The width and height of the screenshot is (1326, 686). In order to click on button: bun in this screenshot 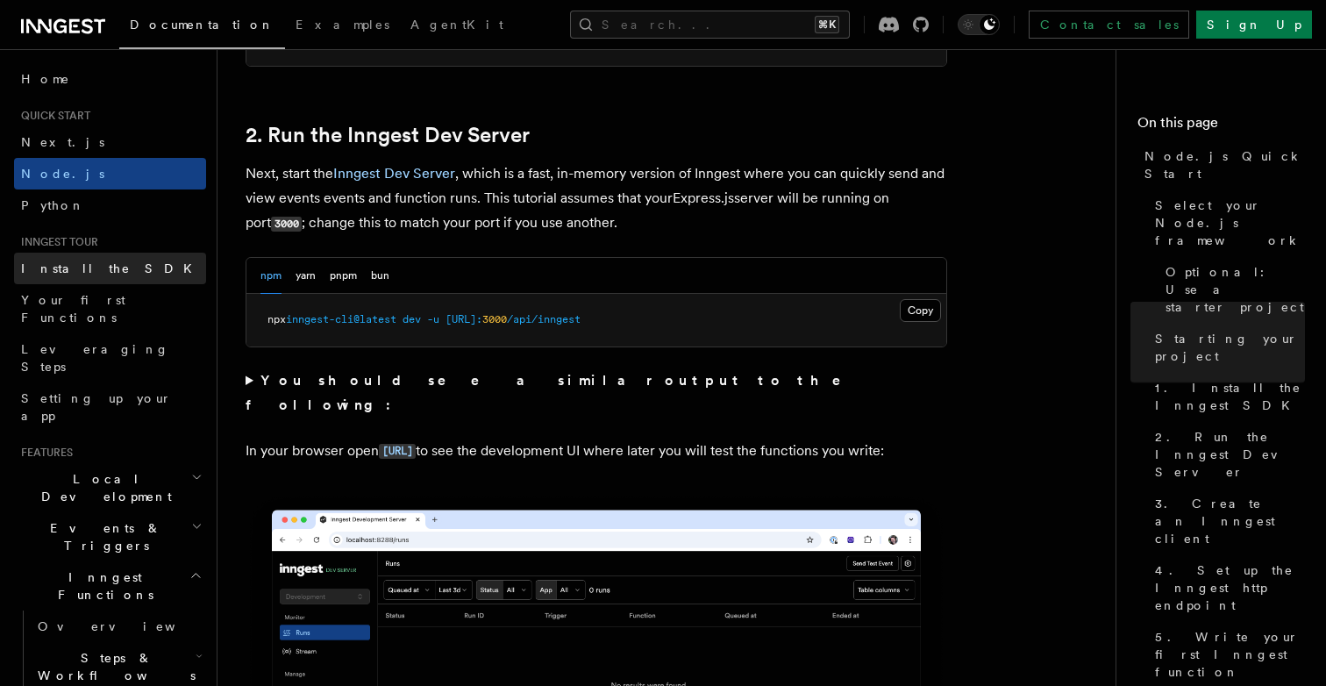, I will do `click(380, 275)`.